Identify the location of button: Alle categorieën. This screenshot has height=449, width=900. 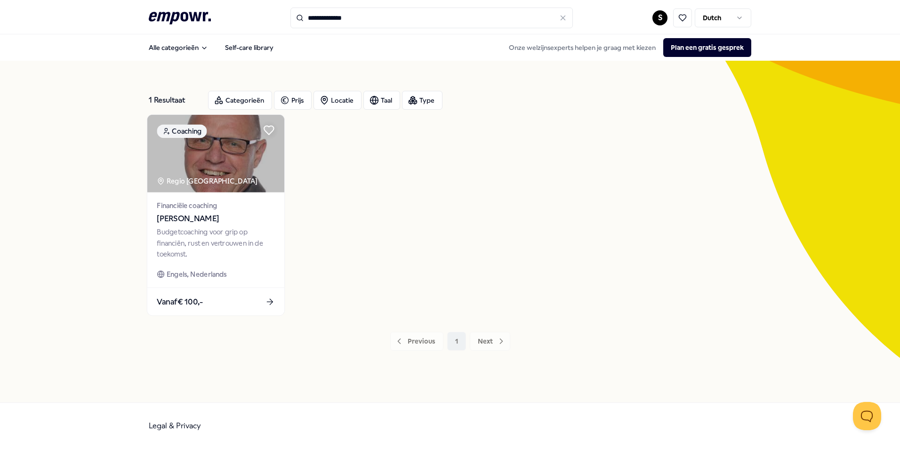
(178, 48).